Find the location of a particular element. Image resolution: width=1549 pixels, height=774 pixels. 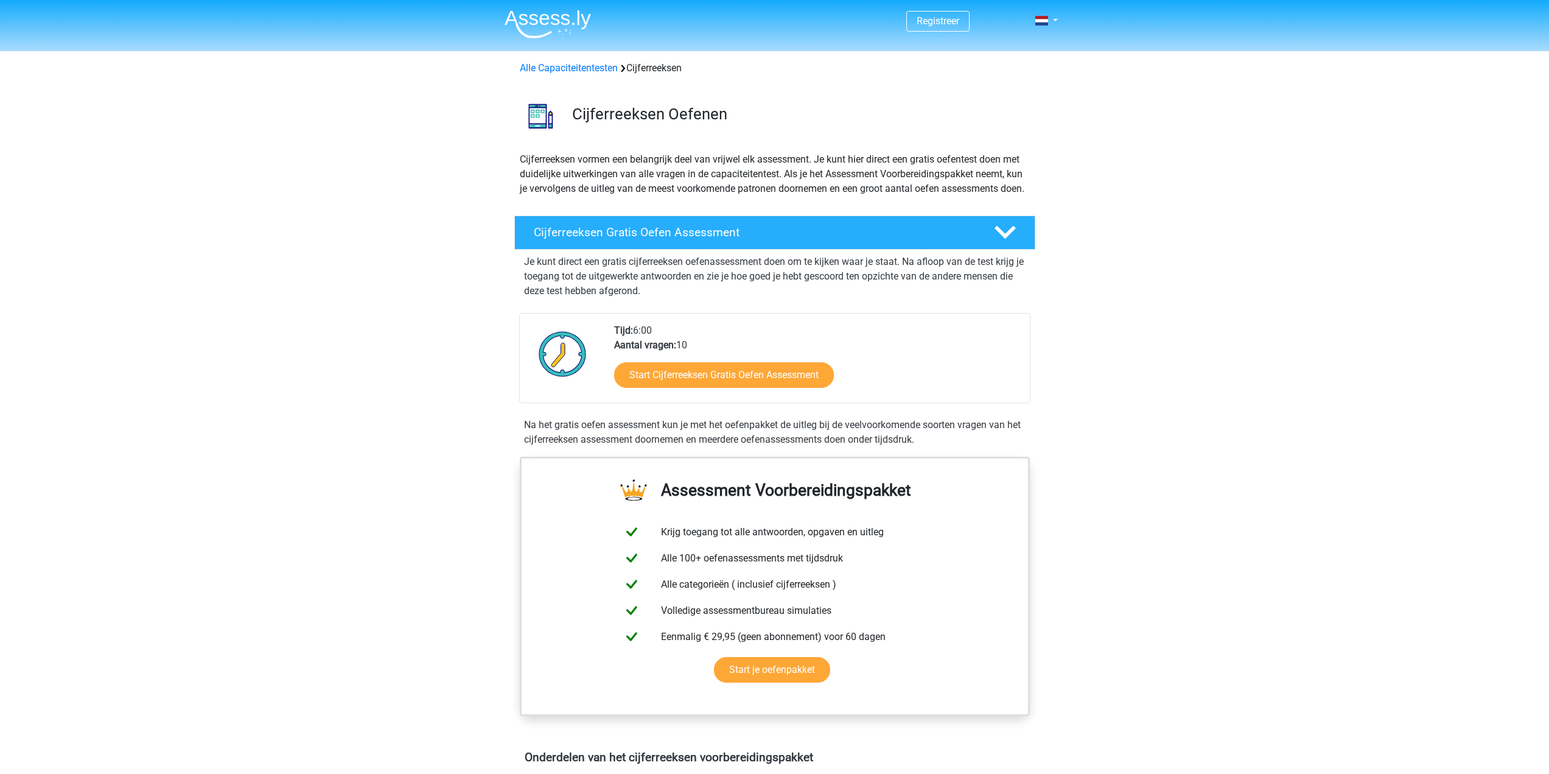

div: Cijferreeksen is located at coordinates (775, 68).